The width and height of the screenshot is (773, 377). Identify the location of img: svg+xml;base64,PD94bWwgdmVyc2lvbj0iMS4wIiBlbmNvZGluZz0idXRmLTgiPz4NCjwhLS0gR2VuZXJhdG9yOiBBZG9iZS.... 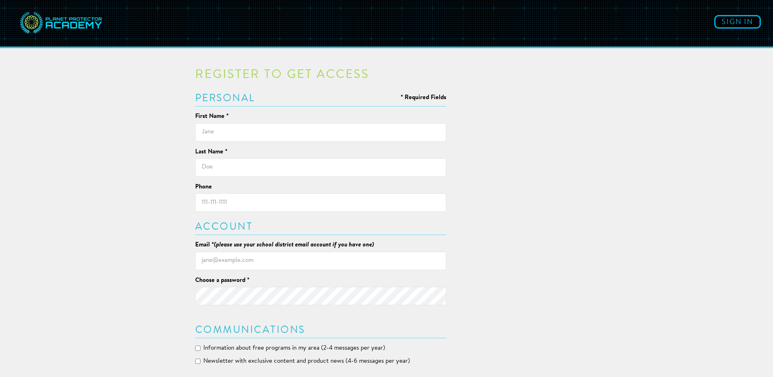
(61, 23).